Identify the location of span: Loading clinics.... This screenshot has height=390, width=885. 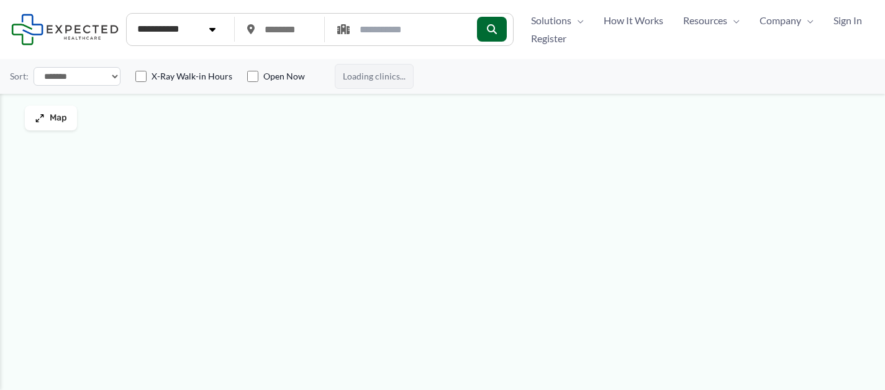
(374, 76).